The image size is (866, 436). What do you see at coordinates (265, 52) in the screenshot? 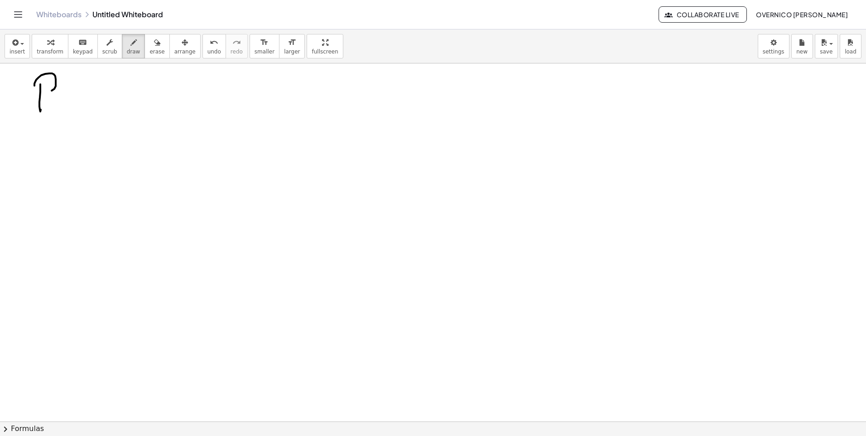
I see `span: smaller` at bounding box center [265, 52].